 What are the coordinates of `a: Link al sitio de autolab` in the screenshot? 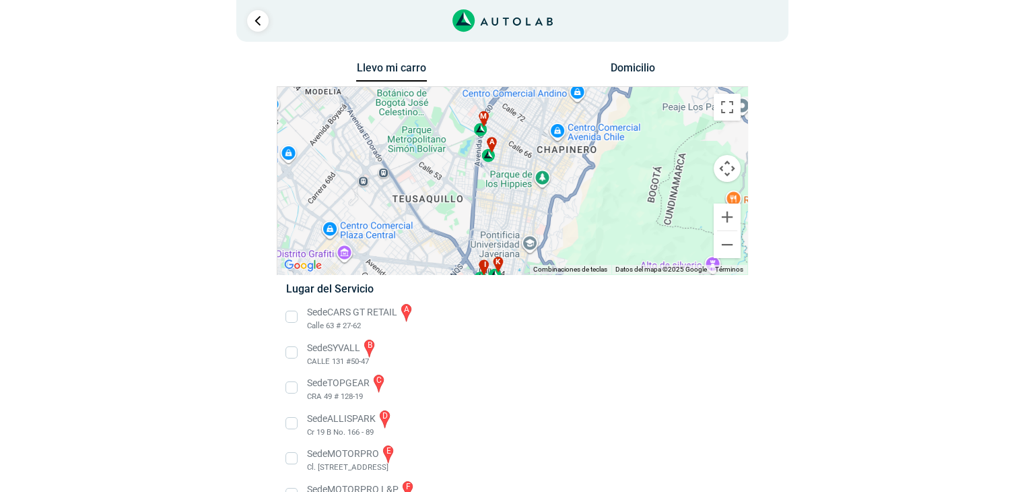 It's located at (502, 20).